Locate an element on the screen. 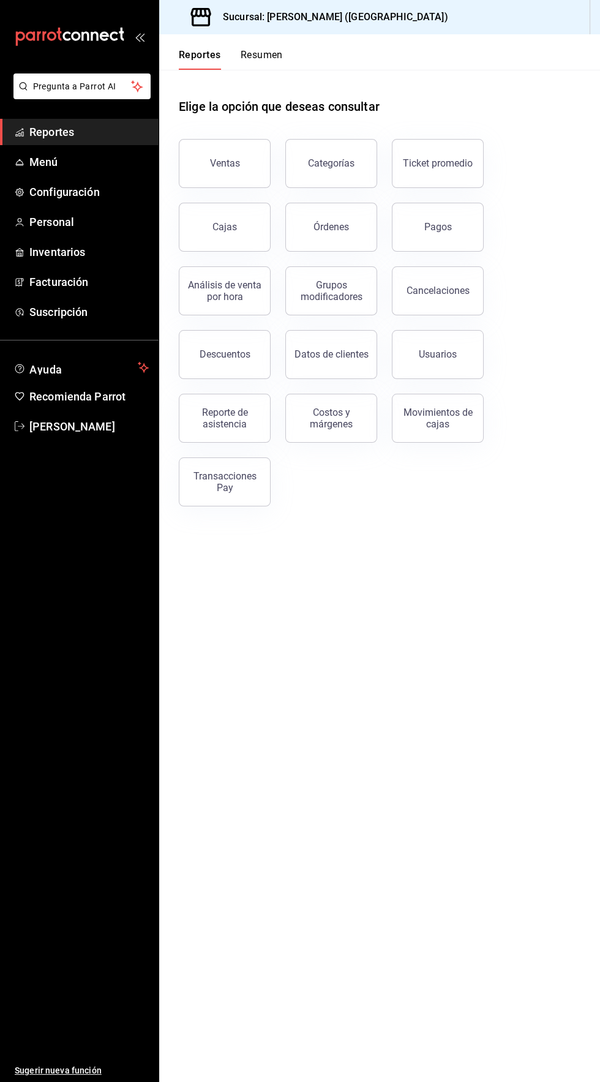 The image size is (600, 1082). button: Cancelaciones is located at coordinates (438, 291).